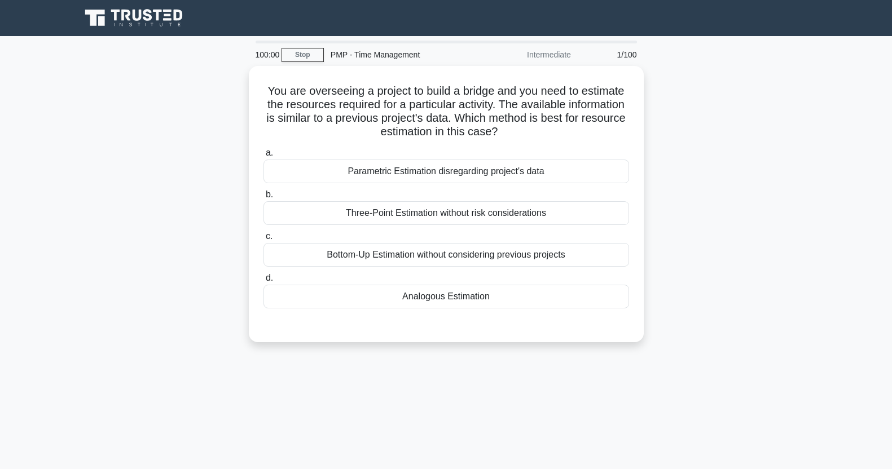 This screenshot has width=892, height=469. I want to click on div: PMP - Time Management, so click(401, 55).